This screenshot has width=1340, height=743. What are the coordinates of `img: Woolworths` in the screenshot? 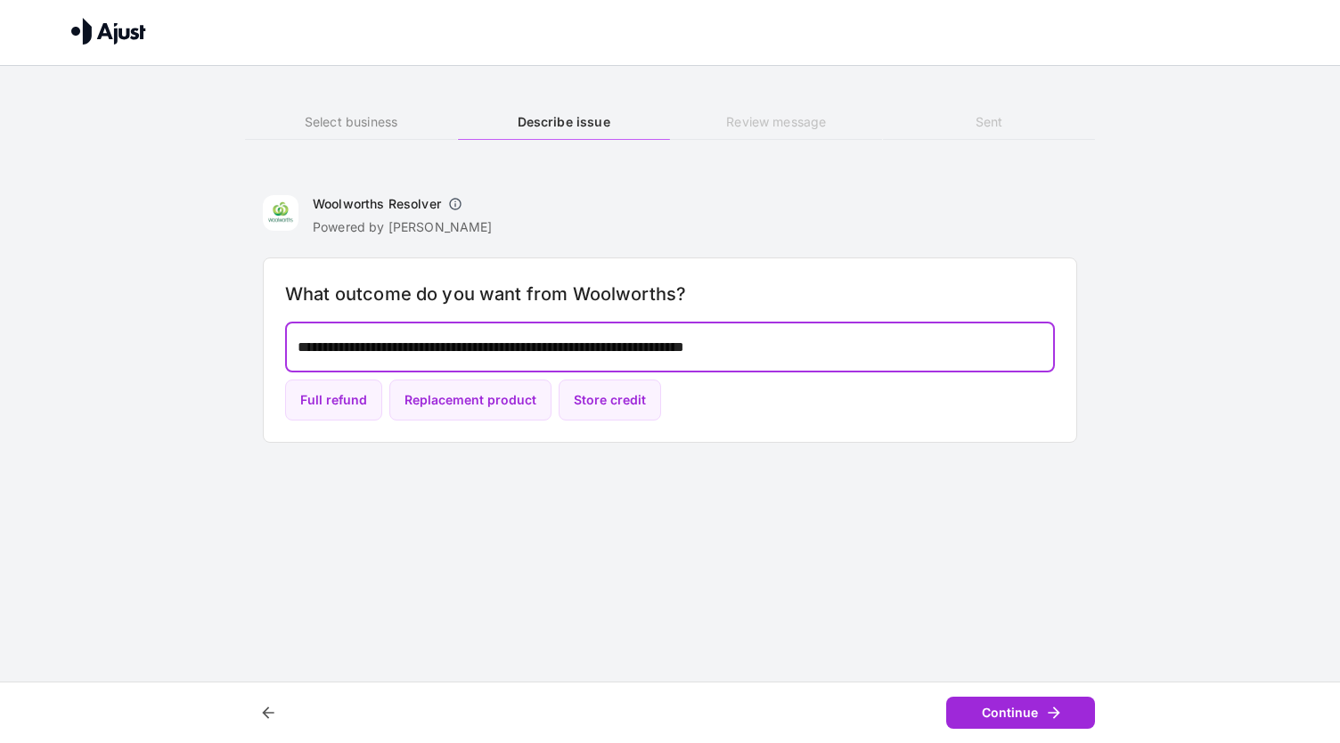 It's located at (281, 213).